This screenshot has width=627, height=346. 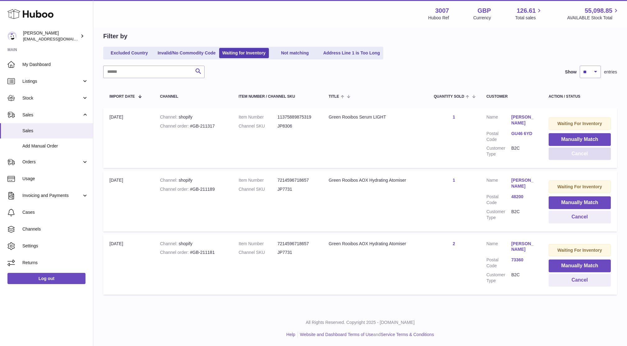 What do you see at coordinates (611, 72) in the screenshot?
I see `span: entries` at bounding box center [611, 72].